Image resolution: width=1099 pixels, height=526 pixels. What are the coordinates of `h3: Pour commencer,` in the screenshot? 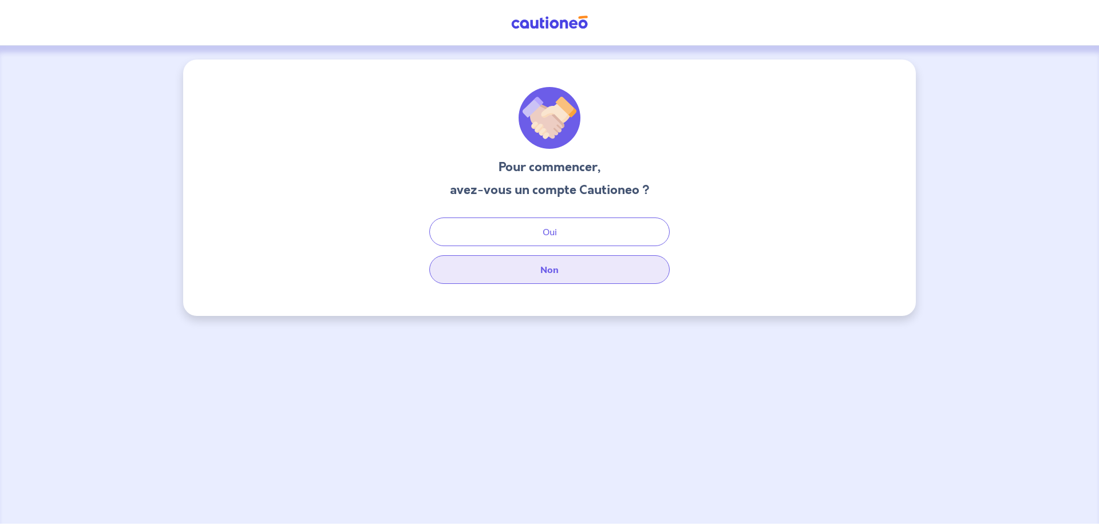 It's located at (549, 167).